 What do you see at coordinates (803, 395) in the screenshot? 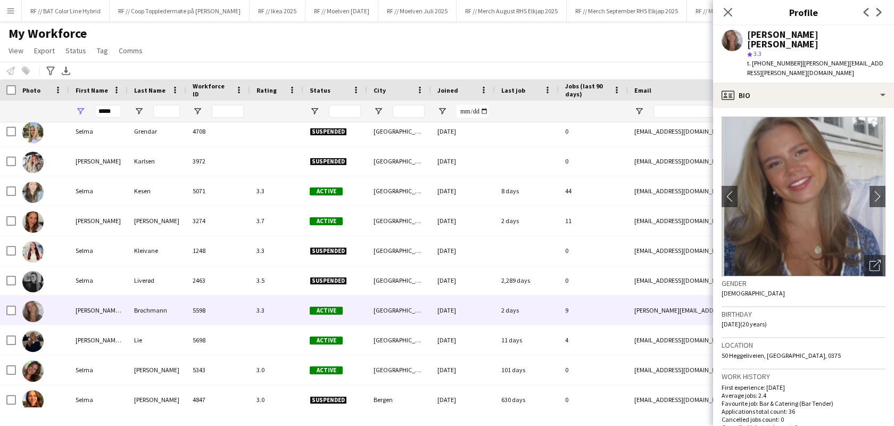
I see `p: Average jobs: 2.4` at bounding box center [803, 395].